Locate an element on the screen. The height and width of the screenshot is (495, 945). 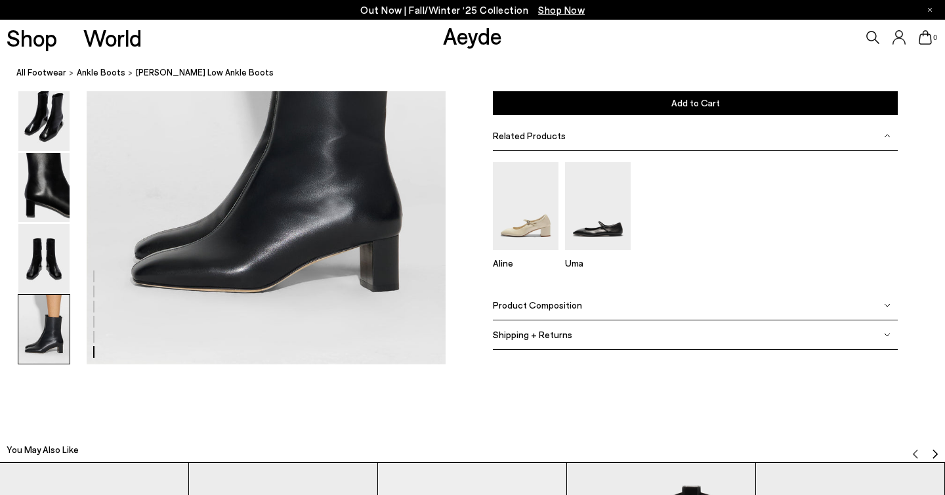
img: Aline Leather Mary-Jane Pumps is located at coordinates (526, 205).